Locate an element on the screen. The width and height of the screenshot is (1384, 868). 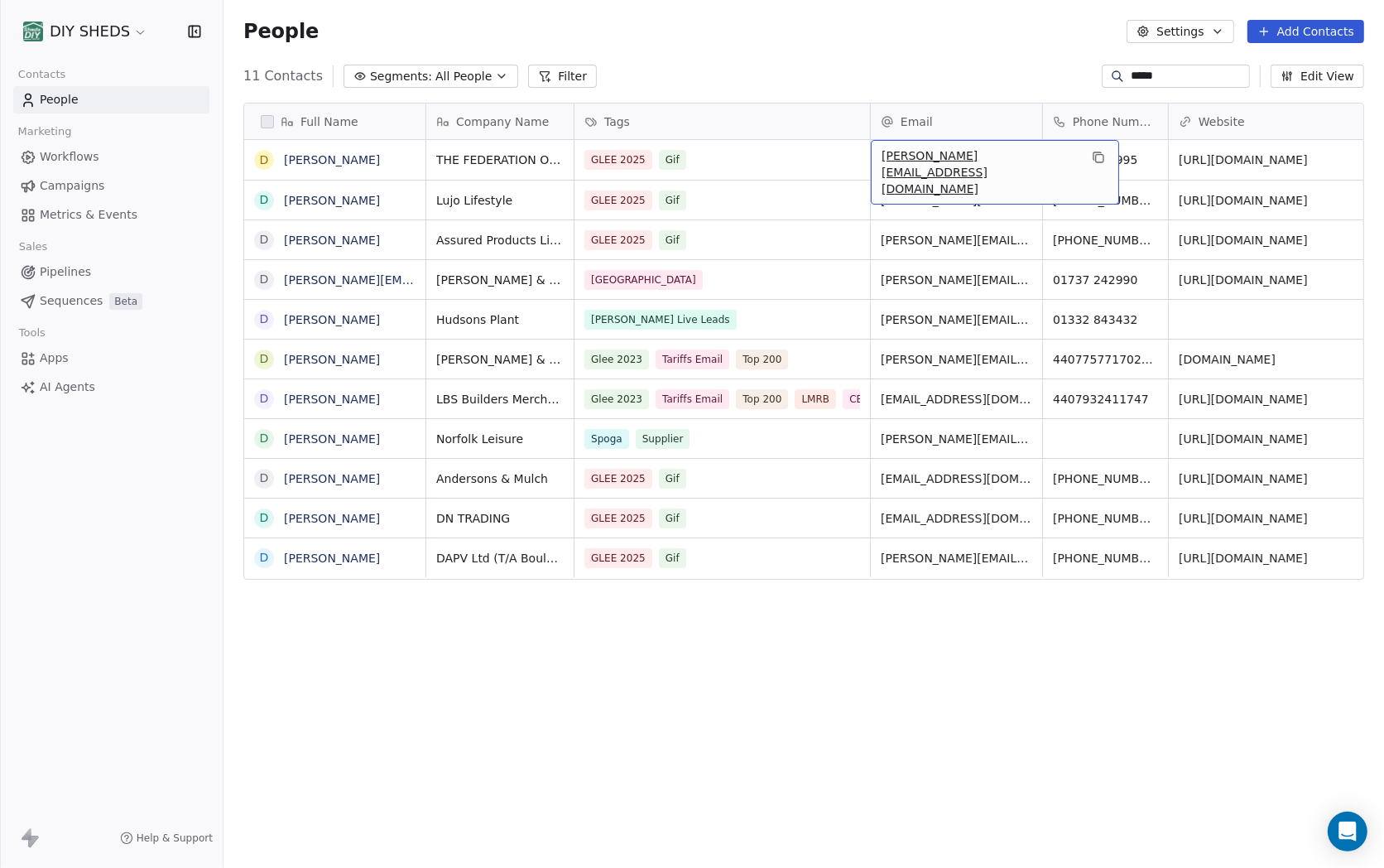
button: Add Contacts is located at coordinates (1306, 32).